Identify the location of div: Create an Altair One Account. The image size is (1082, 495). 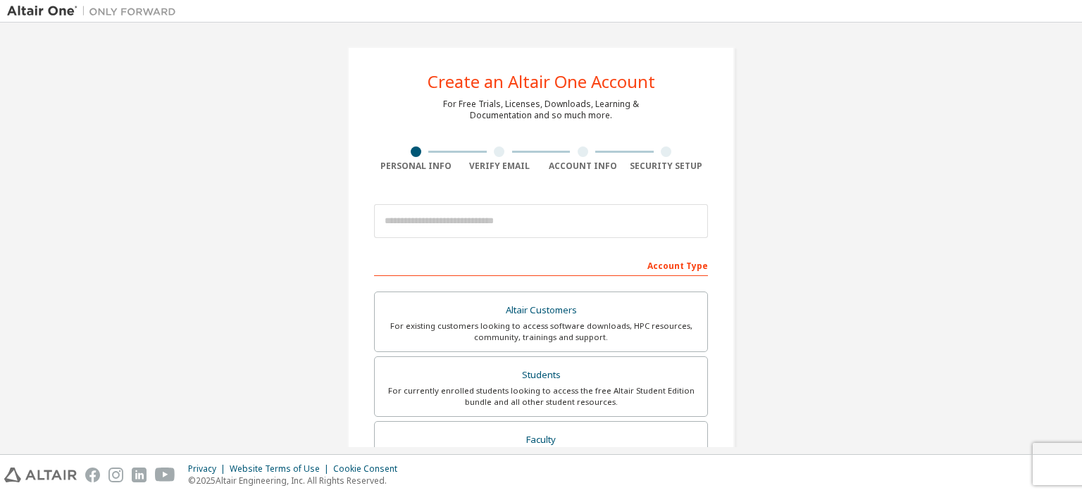
(541, 82).